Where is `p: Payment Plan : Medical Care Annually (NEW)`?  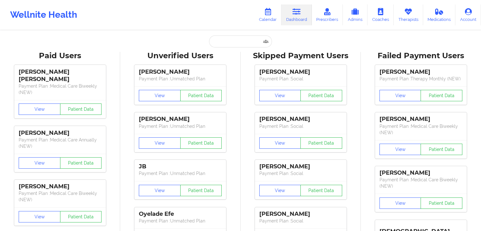 p: Payment Plan : Medical Care Annually (NEW) is located at coordinates (60, 143).